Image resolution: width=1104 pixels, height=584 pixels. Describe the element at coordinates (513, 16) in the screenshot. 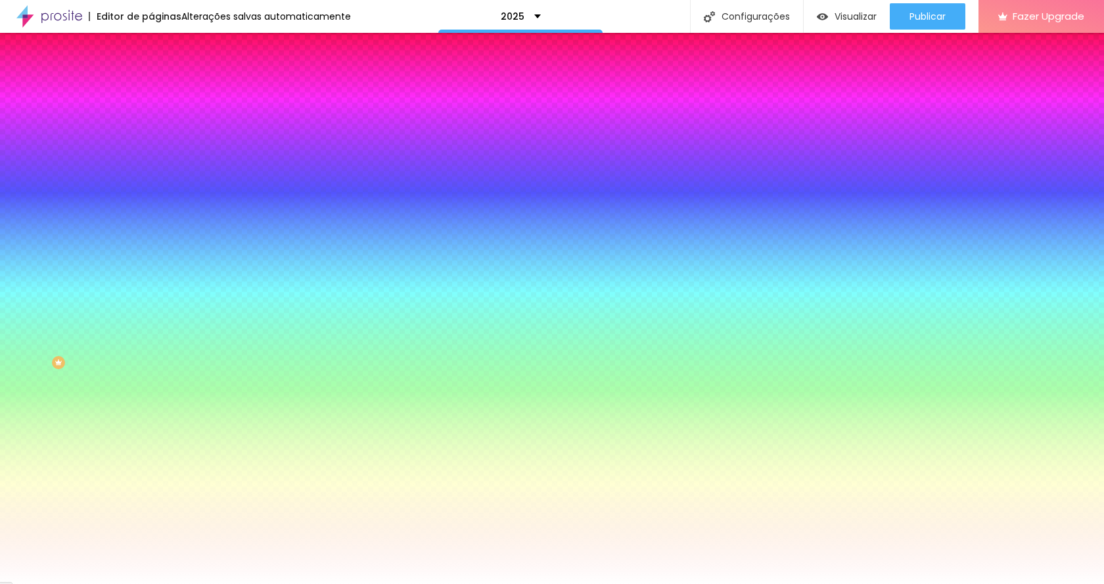

I see `p: 2025` at that location.